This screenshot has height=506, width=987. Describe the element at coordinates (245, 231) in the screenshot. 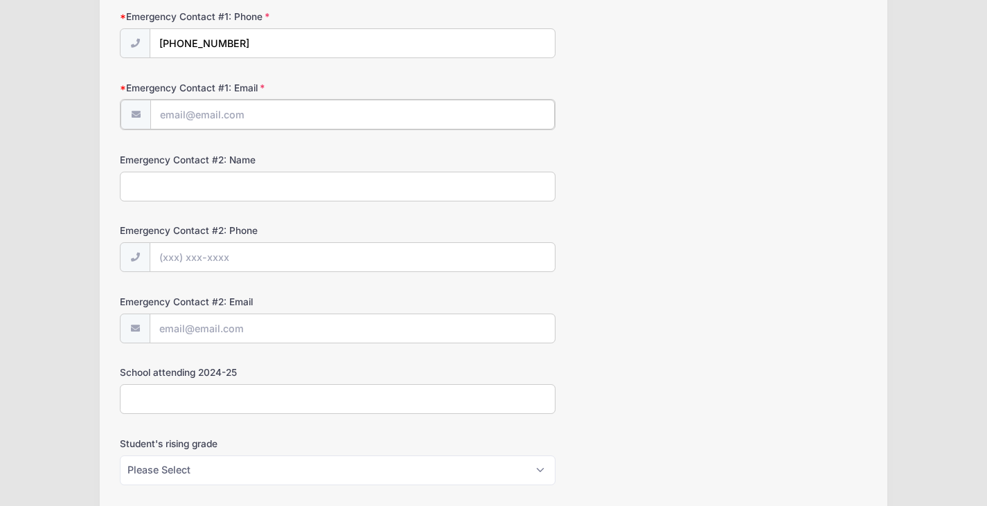

I see `label: Emergency Contact #2: Phone` at that location.